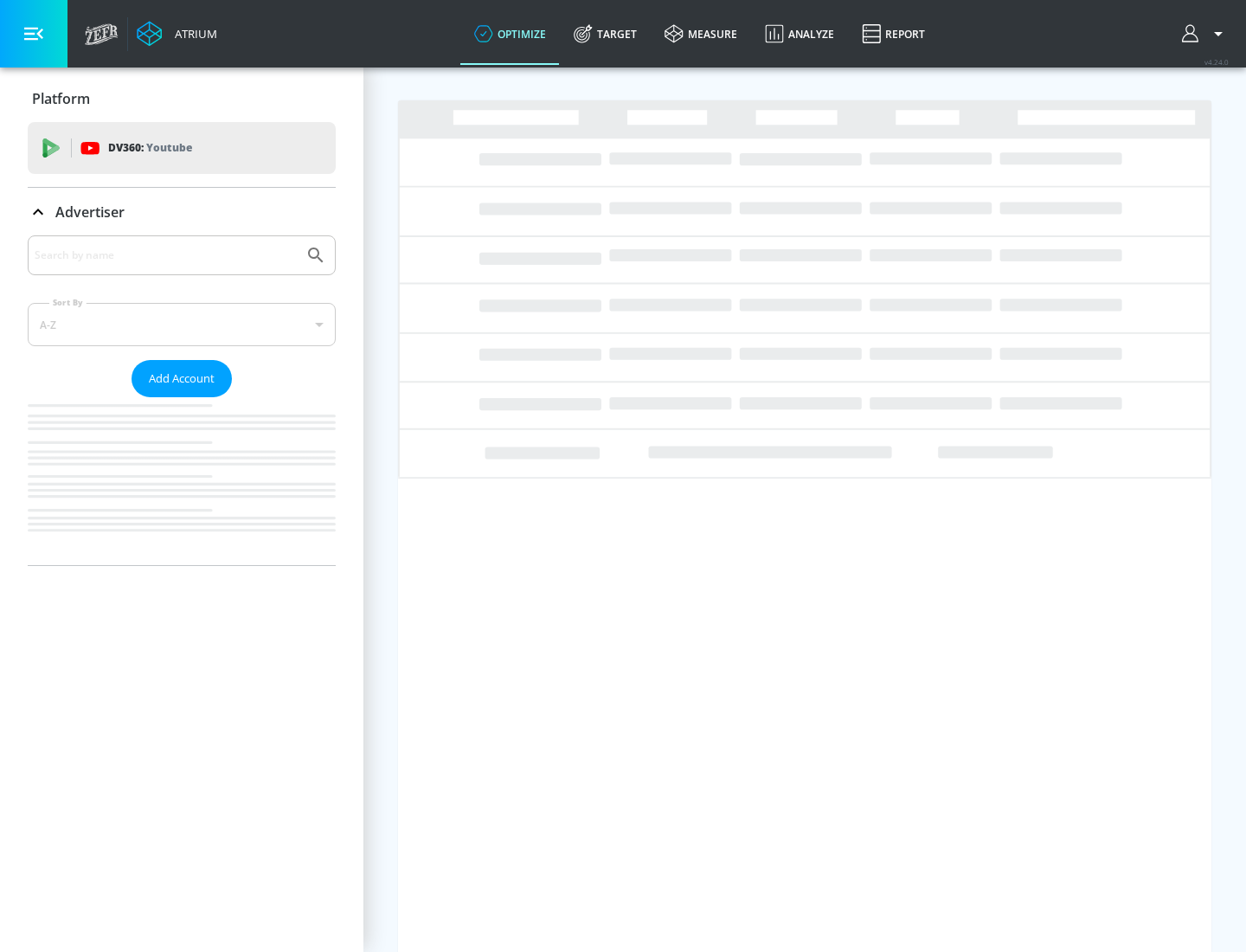  Describe the element at coordinates (169, 147) in the screenshot. I see `p: Youtube` at that location.